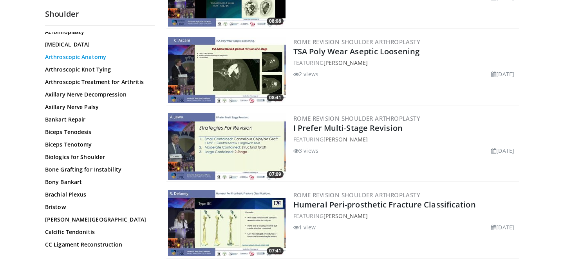 The image size is (564, 261). Describe the element at coordinates (227, 70) in the screenshot. I see `a: 08:41` at that location.